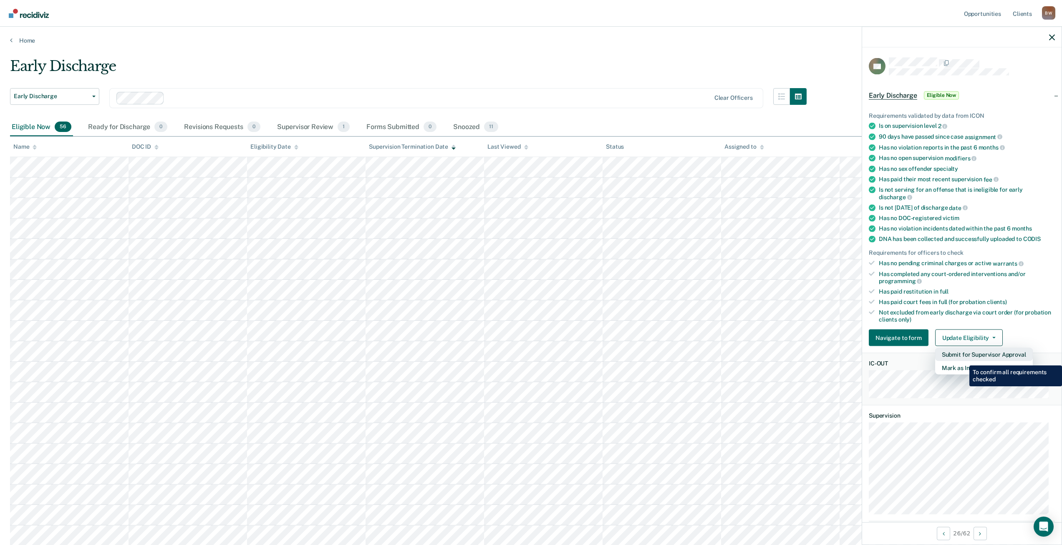  Describe the element at coordinates (900, 281) in the screenshot. I see `span: programming` at that location.